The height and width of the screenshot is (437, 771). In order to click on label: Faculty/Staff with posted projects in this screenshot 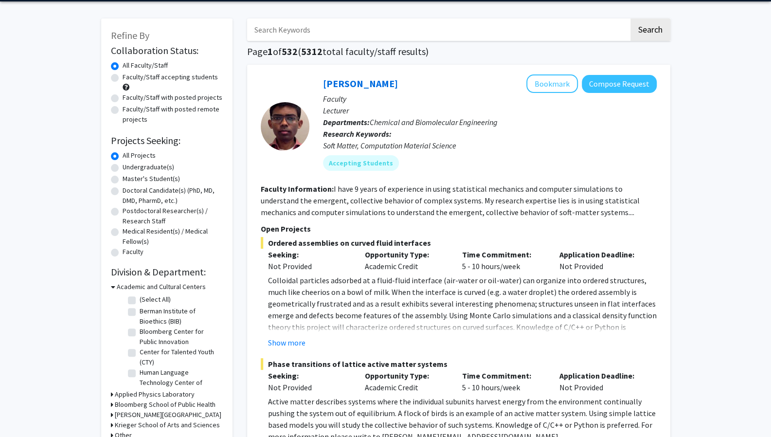, I will do `click(172, 97)`.